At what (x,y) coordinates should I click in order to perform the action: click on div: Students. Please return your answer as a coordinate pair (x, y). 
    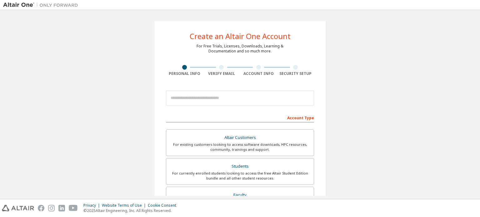
    Looking at the image, I should click on (240, 166).